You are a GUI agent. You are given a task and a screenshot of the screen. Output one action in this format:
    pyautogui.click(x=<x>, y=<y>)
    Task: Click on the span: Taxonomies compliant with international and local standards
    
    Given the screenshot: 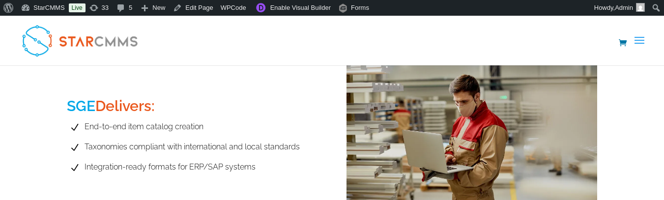 What is the action you would take?
    pyautogui.click(x=191, y=146)
    